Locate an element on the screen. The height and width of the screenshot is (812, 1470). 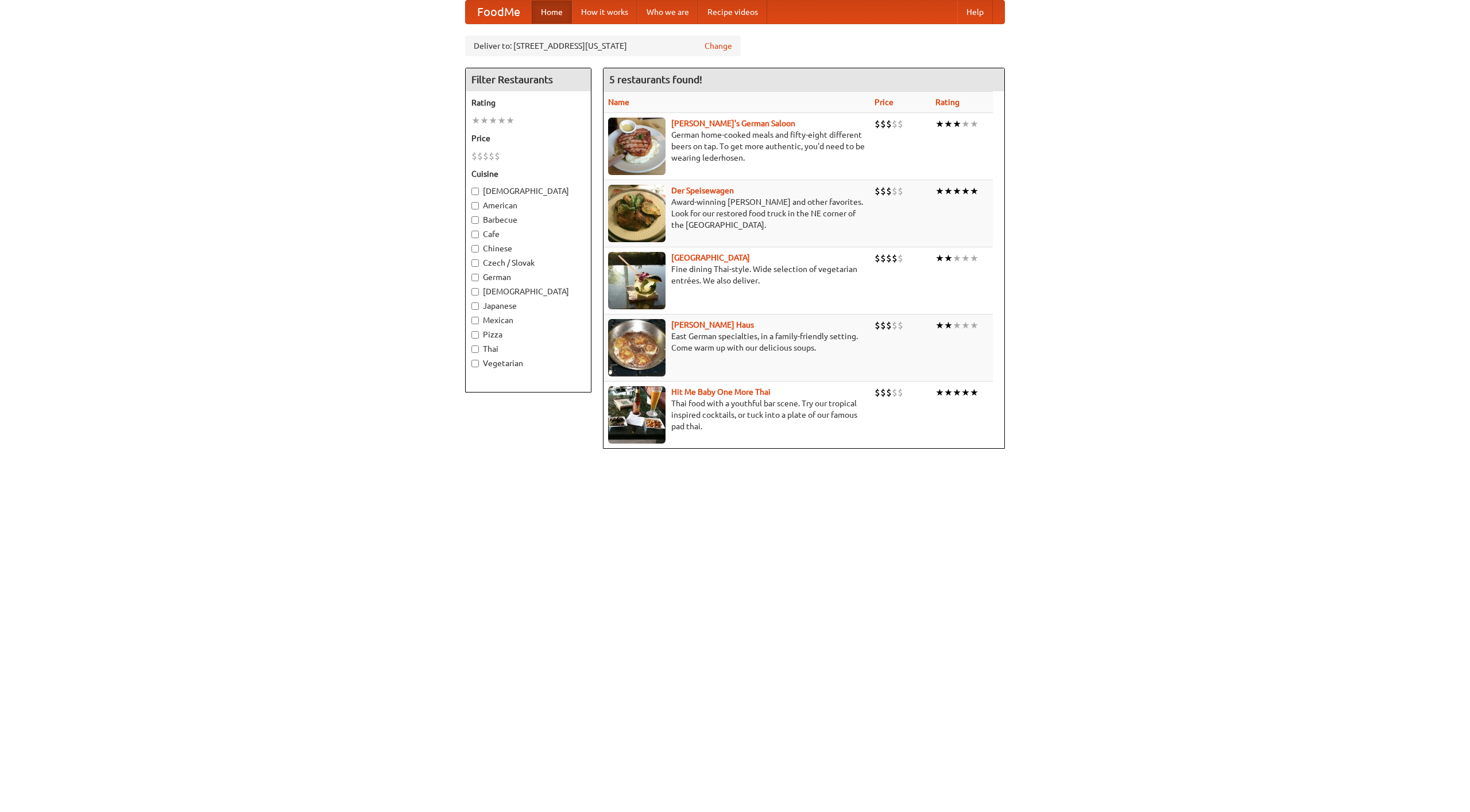
a: Recipe videos is located at coordinates (733, 12).